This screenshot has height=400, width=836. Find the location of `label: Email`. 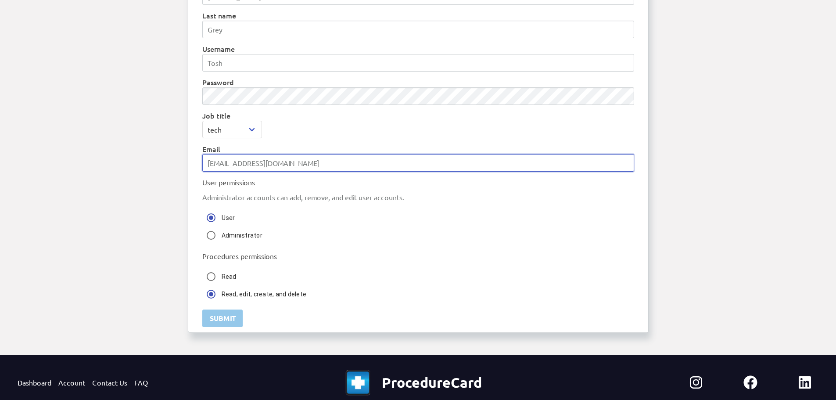

label: Email is located at coordinates (418, 149).